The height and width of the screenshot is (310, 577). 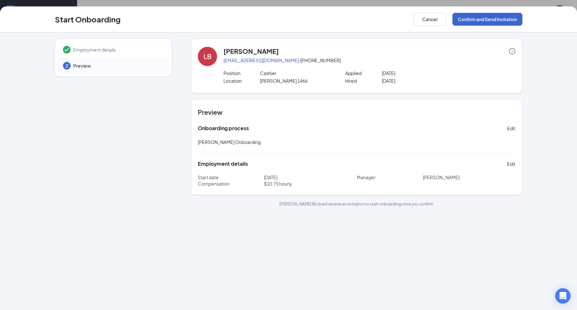 What do you see at coordinates (242, 81) in the screenshot?
I see `p: Location` at bounding box center [242, 81].